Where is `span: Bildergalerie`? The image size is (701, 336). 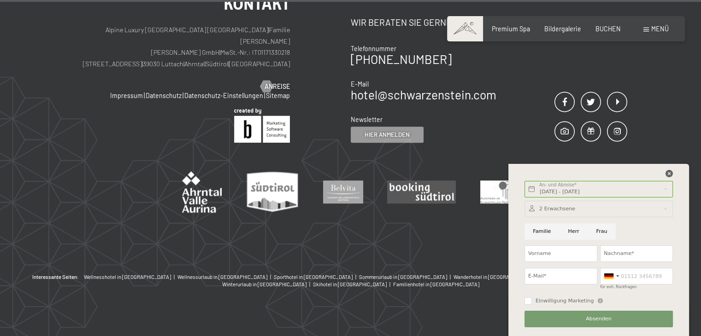
span: Bildergalerie is located at coordinates (563, 29).